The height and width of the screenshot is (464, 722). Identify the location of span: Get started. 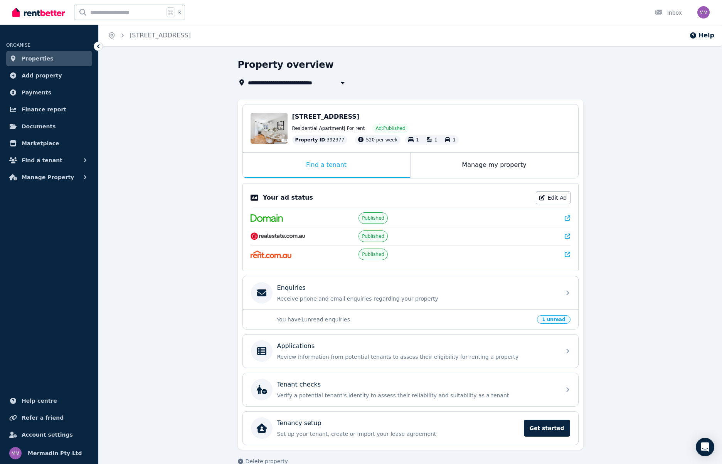
(547, 428).